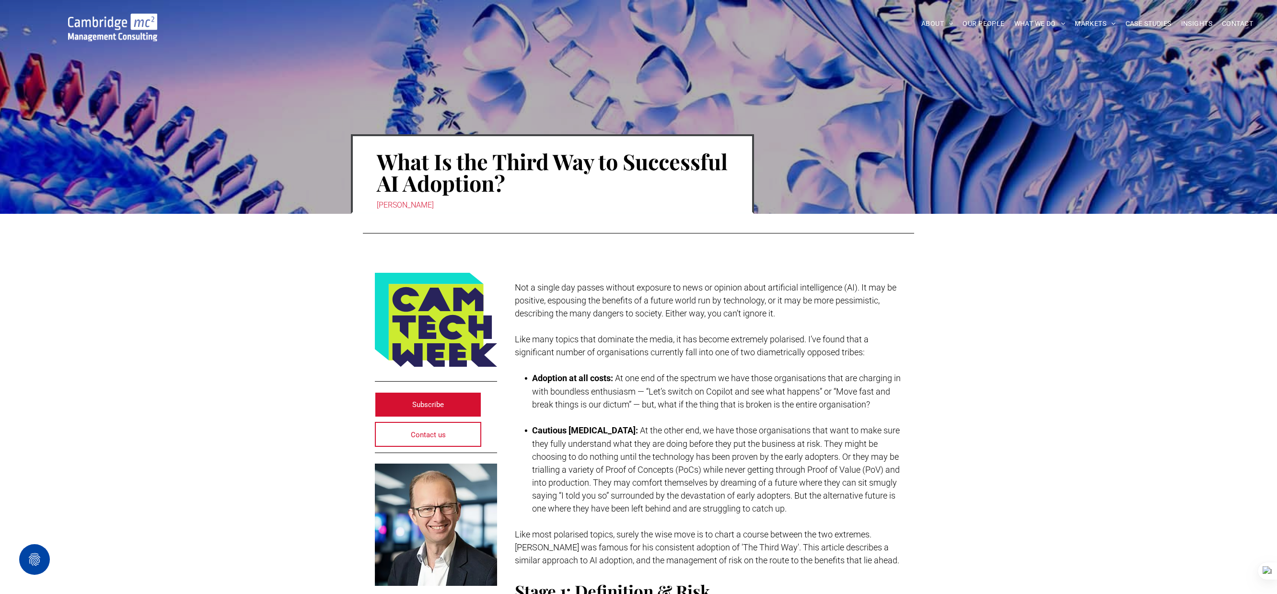 The width and height of the screenshot is (1277, 594). What do you see at coordinates (428, 405) in the screenshot?
I see `a: Subscribe` at bounding box center [428, 405].